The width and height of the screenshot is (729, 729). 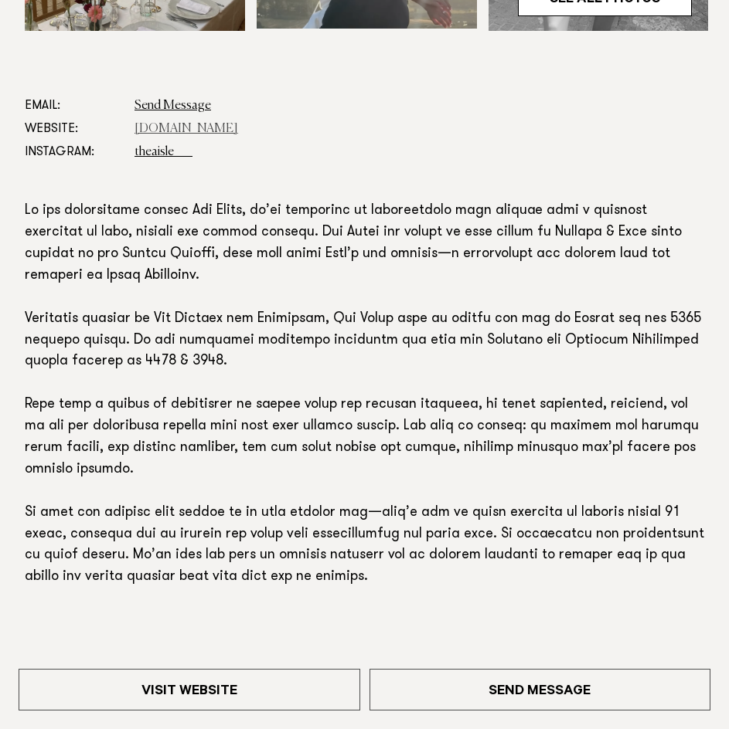 I want to click on dt: Website:, so click(x=73, y=129).